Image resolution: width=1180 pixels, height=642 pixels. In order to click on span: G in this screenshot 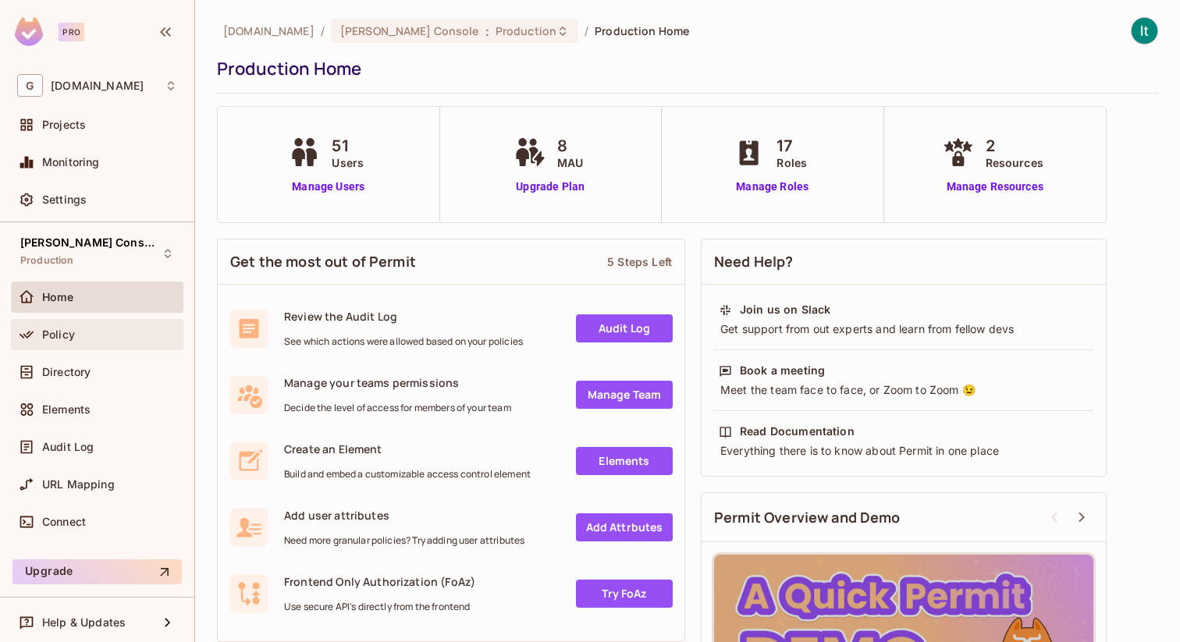, I will do `click(30, 85)`.